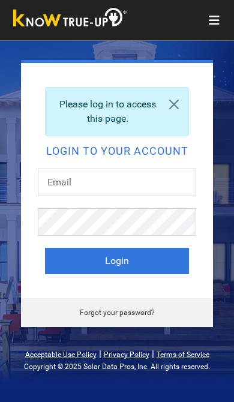  What do you see at coordinates (214, 20) in the screenshot?
I see `button: Toggle navigation` at bounding box center [214, 20].